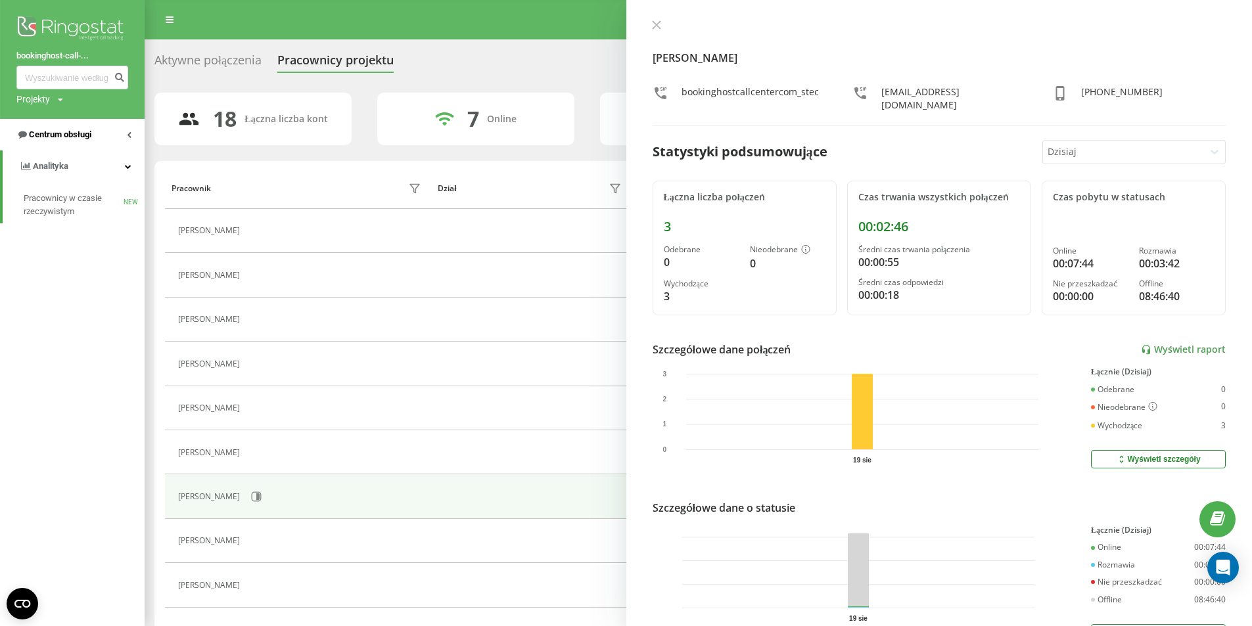 The image size is (1252, 626). I want to click on a: Wyświetl raport, so click(1183, 350).